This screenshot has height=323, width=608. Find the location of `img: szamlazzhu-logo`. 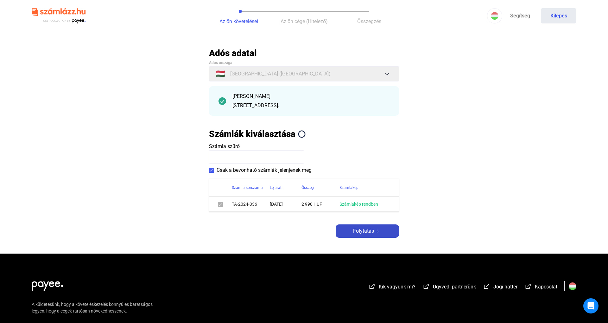

img: szamlazzhu-logo is located at coordinates (59, 16).